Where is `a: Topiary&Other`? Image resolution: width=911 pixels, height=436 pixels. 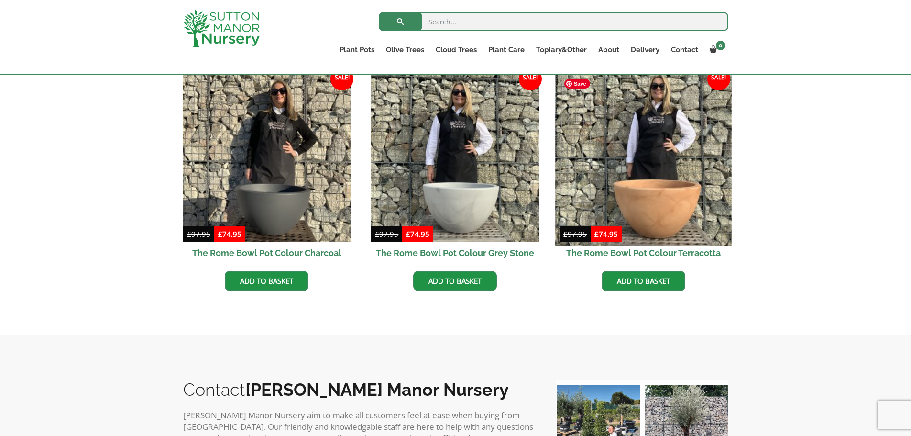 a: Topiary&Other is located at coordinates (562, 50).